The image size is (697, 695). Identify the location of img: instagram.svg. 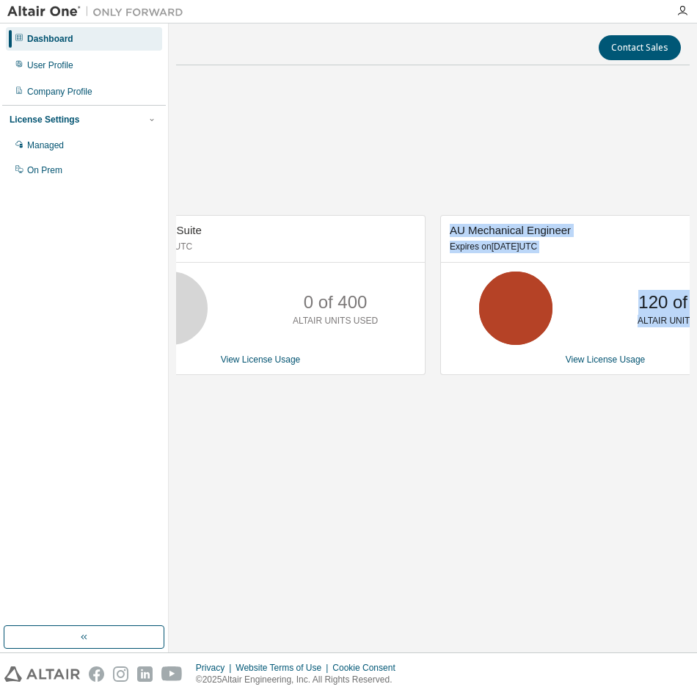
(120, 673).